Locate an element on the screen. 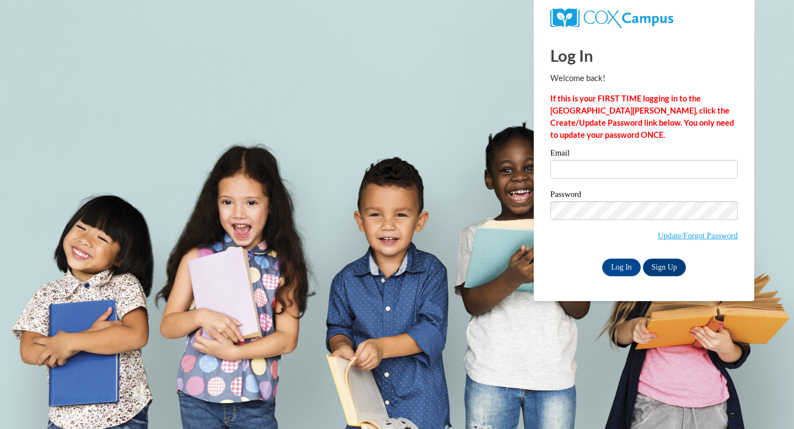 This screenshot has height=429, width=794. img: COX Campus is located at coordinates (612, 18).